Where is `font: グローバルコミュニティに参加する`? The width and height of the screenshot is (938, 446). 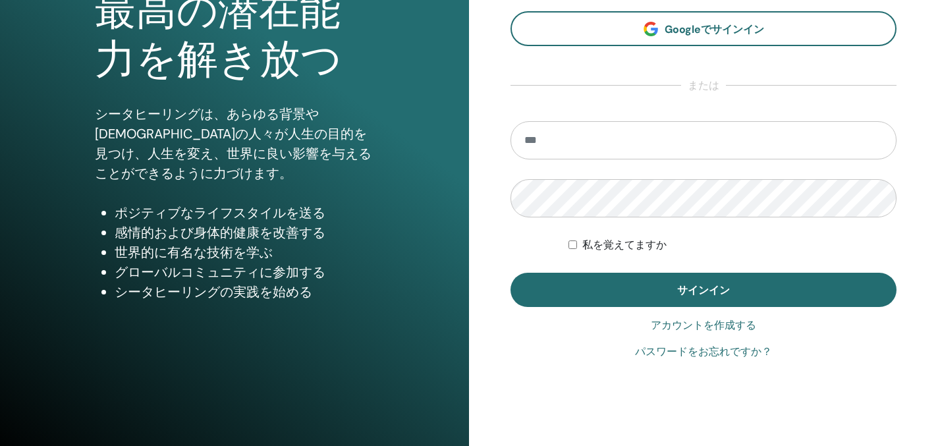
font: グローバルコミュニティに参加する is located at coordinates (220, 272).